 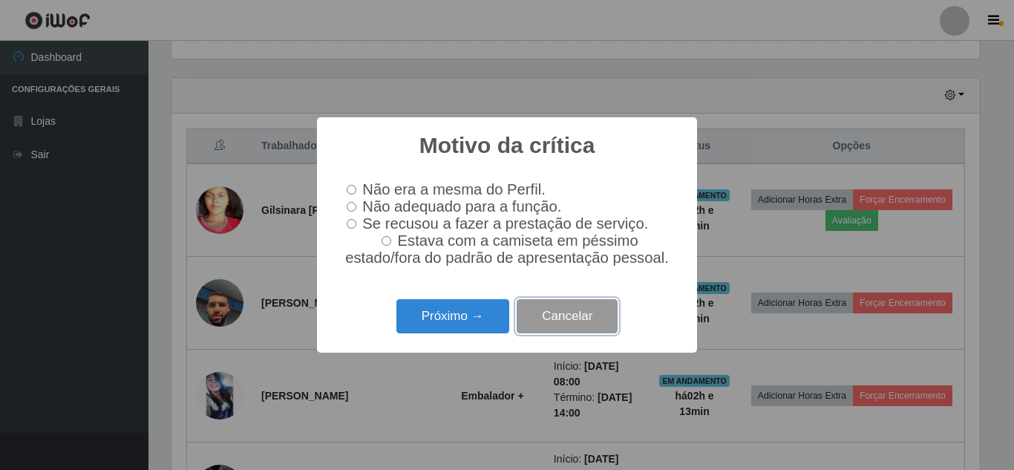 I want to click on input: Não era a mesma do Perfil., so click(x=351, y=189).